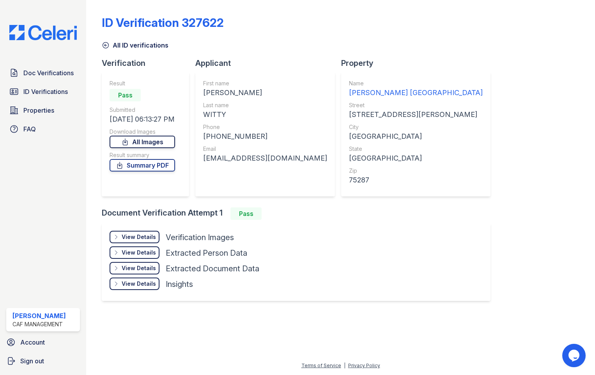 This screenshot has height=375, width=595. What do you see at coordinates (43, 342) in the screenshot?
I see `a: Account` at bounding box center [43, 342].